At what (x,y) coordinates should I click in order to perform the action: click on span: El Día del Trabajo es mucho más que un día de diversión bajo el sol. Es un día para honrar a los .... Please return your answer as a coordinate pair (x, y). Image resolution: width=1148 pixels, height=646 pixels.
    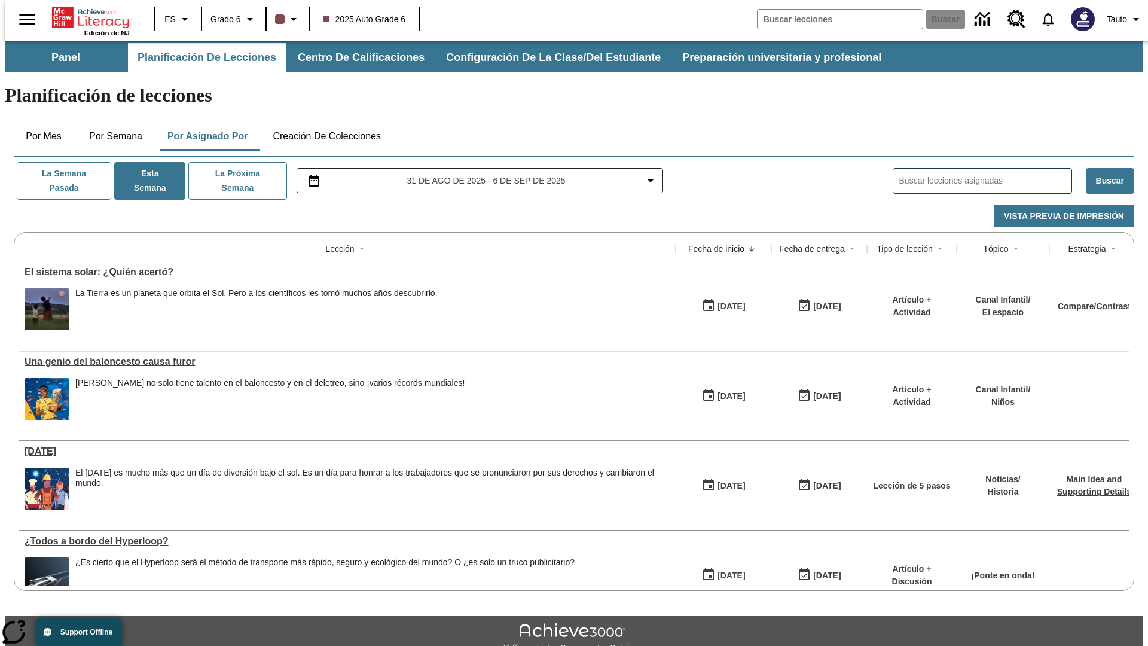
    Looking at the image, I should click on (373, 489).